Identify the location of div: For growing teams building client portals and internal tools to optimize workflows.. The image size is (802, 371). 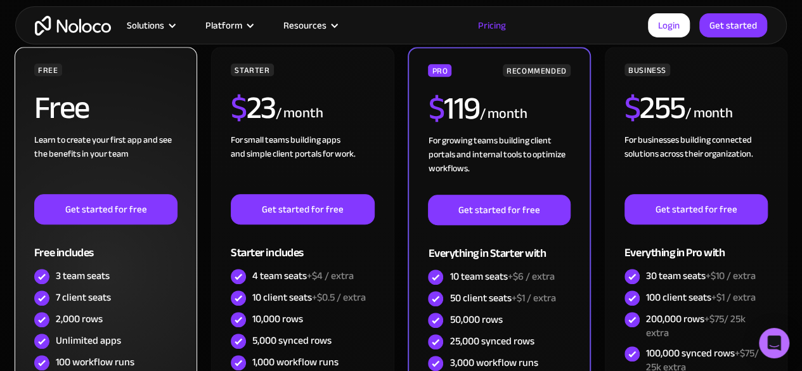
(499, 164).